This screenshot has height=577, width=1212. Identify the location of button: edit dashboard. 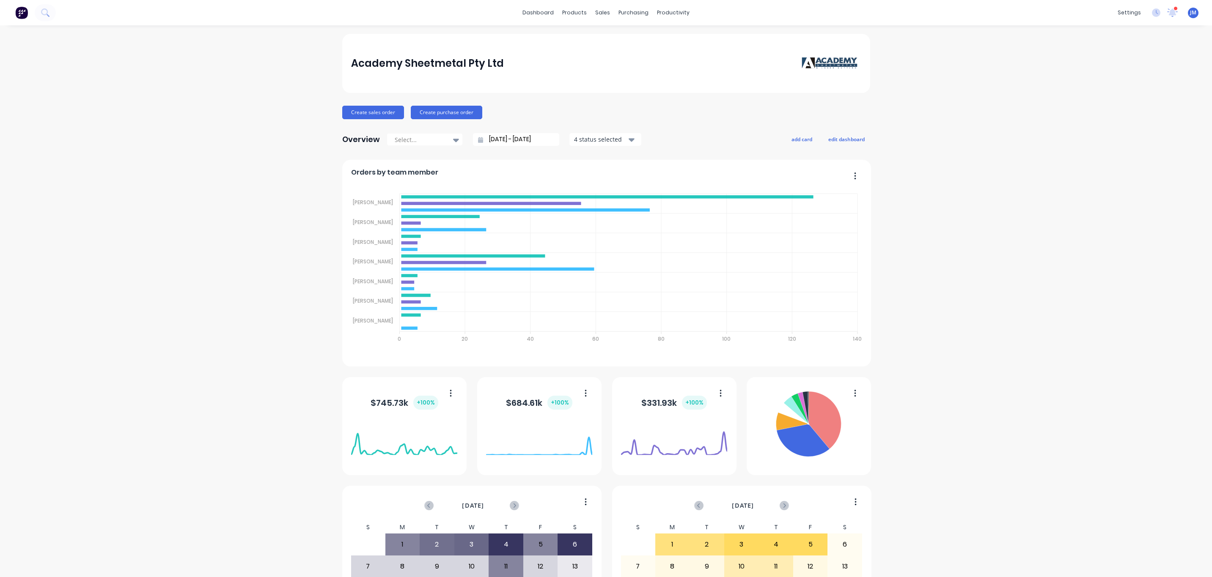
(846, 139).